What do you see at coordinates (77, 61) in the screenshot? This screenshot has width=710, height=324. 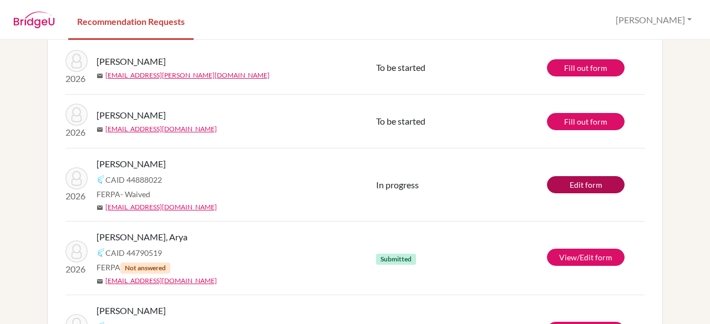 I see `img: Ravindran, Nessa` at bounding box center [77, 61].